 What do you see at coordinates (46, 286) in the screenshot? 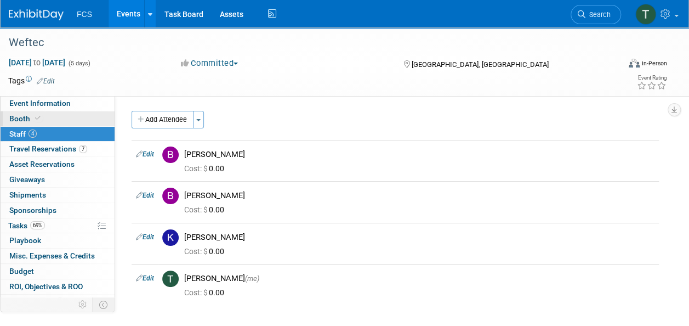
I see `span: ROI, Objectives & ROO` at bounding box center [46, 286].